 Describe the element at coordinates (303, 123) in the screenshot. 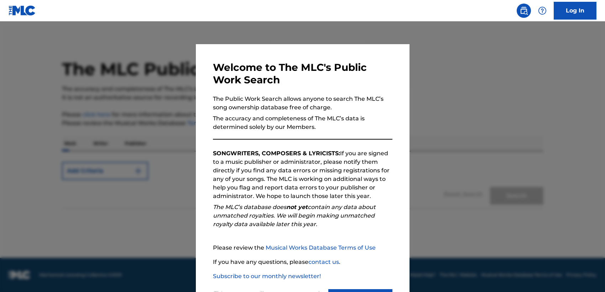

I see `p: The accuracy and completeness of The MLC’s data is determined solely by our Members.` at that location.